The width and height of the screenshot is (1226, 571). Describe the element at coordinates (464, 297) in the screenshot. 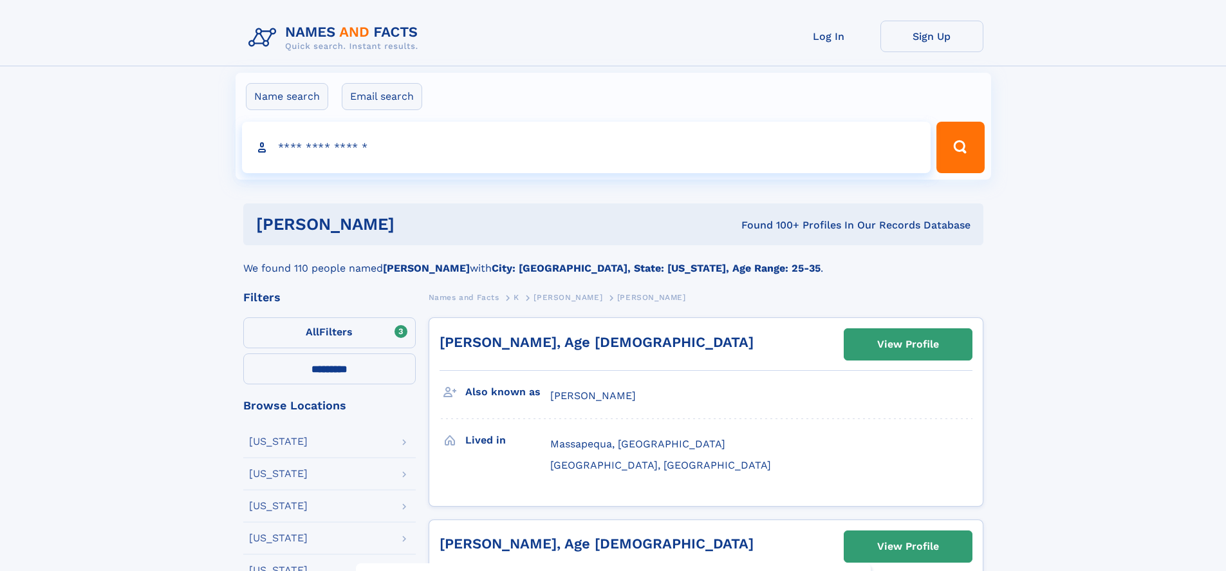

I see `a: Names and Facts` at that location.